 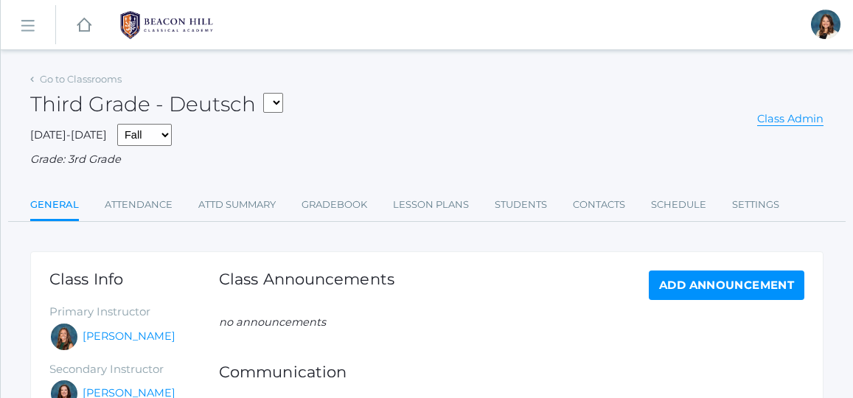 I want to click on a: Schedule, so click(x=678, y=205).